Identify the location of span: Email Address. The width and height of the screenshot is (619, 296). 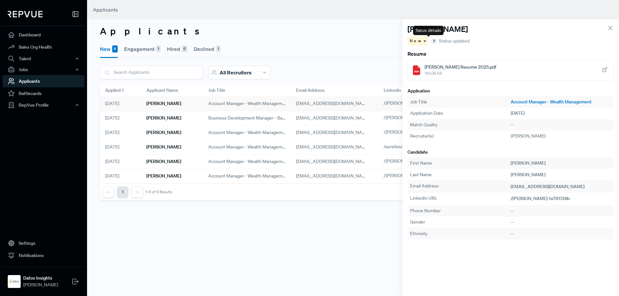
(310, 90).